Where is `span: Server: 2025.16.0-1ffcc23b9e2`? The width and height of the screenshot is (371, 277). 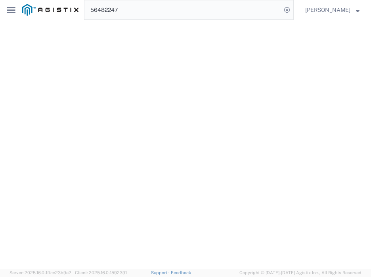 span: Server: 2025.16.0-1ffcc23b9e2 is located at coordinates (40, 273).